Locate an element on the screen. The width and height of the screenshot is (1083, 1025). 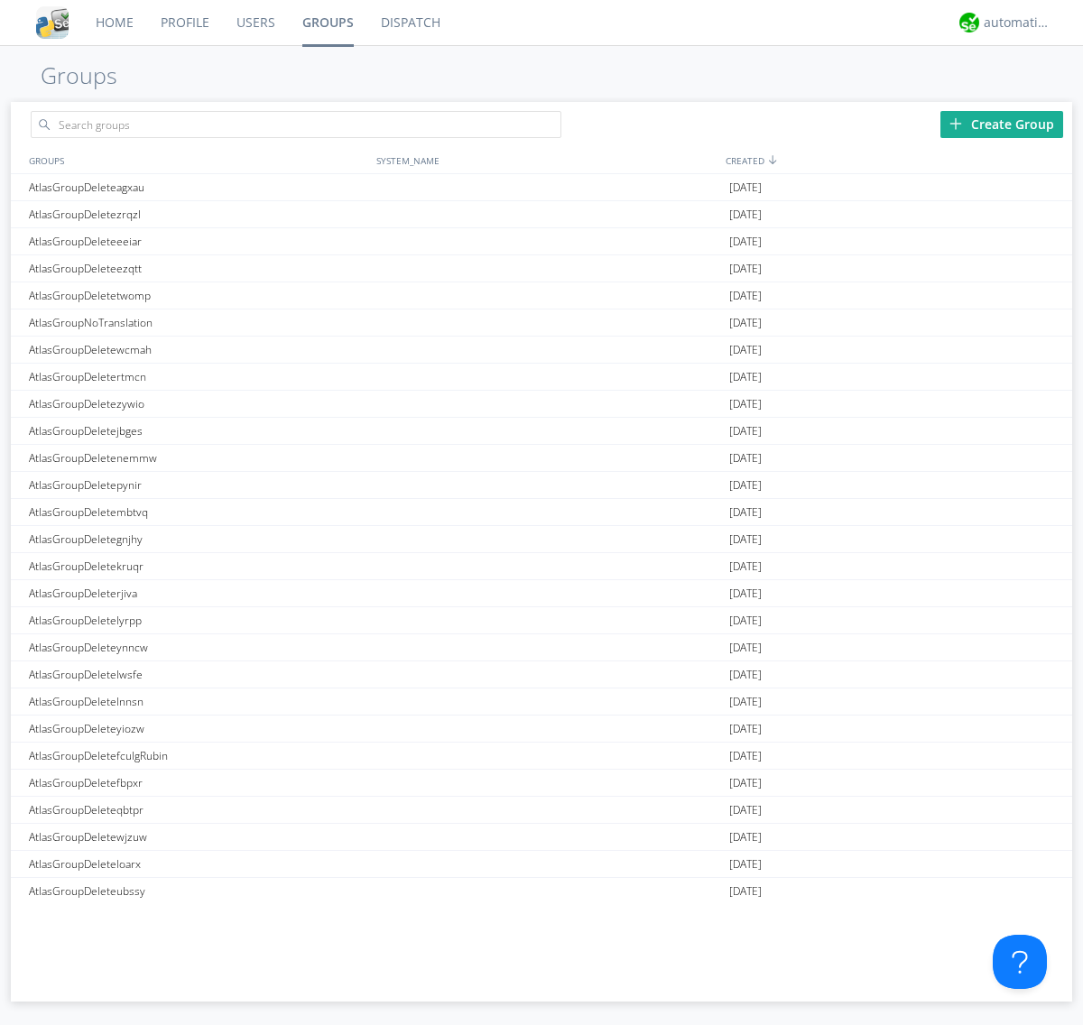
div: AtlasGroupDeleteezqtt is located at coordinates (198, 268).